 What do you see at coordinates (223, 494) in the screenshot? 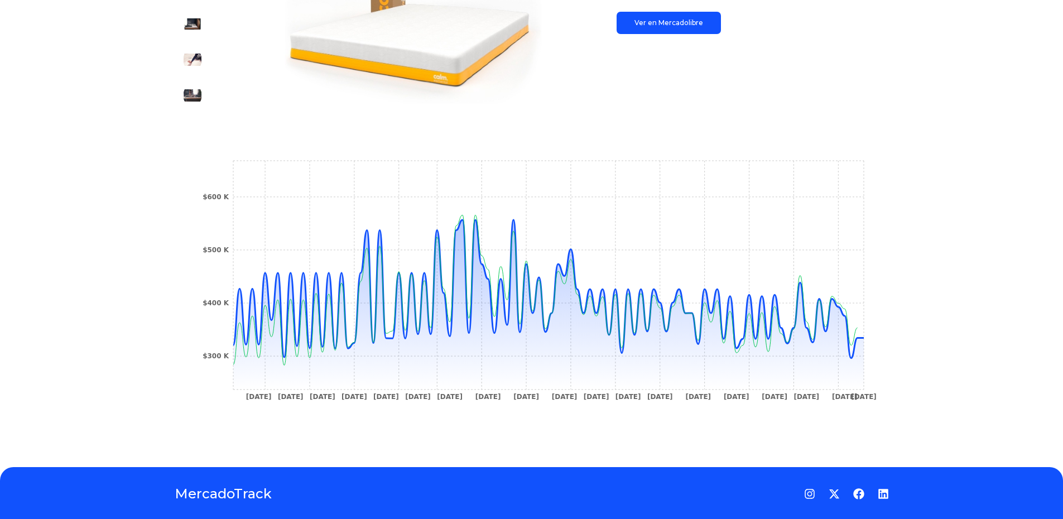
I see `a: MercadoTrack` at bounding box center [223, 494].